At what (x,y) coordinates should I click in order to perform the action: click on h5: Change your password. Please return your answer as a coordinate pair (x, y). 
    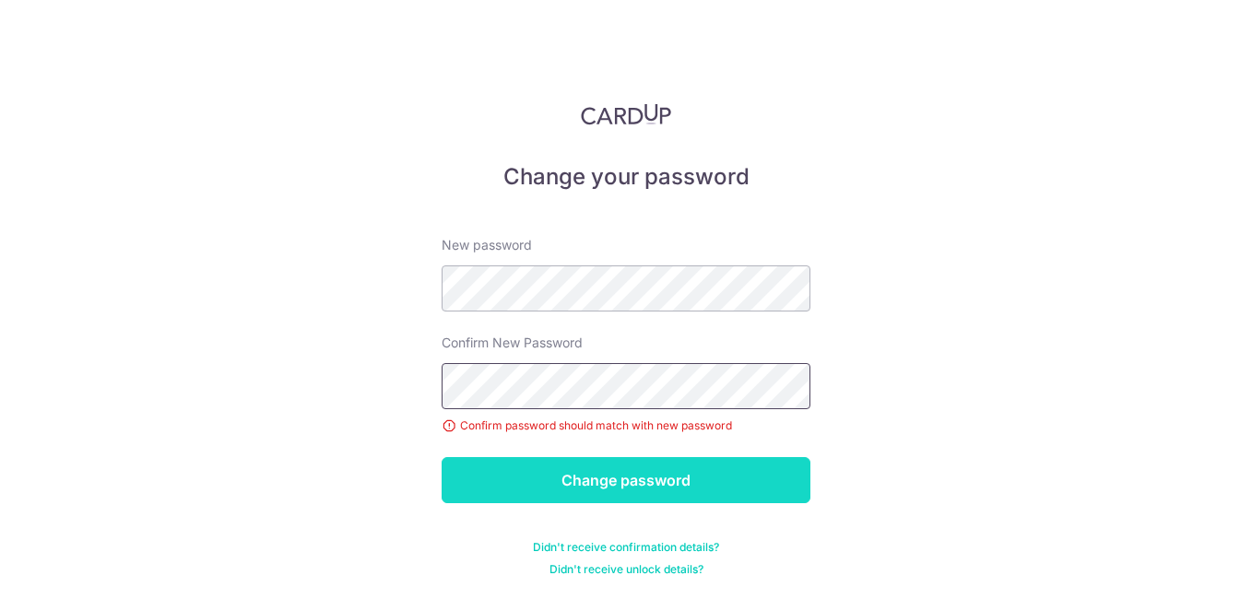
    Looking at the image, I should click on (626, 177).